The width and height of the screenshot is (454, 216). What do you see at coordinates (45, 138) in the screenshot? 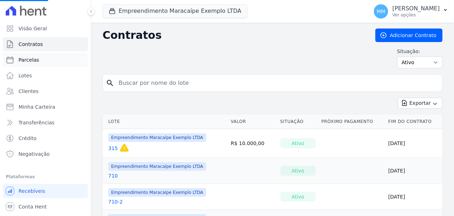
I see `a: Crédito` at bounding box center [45, 138].